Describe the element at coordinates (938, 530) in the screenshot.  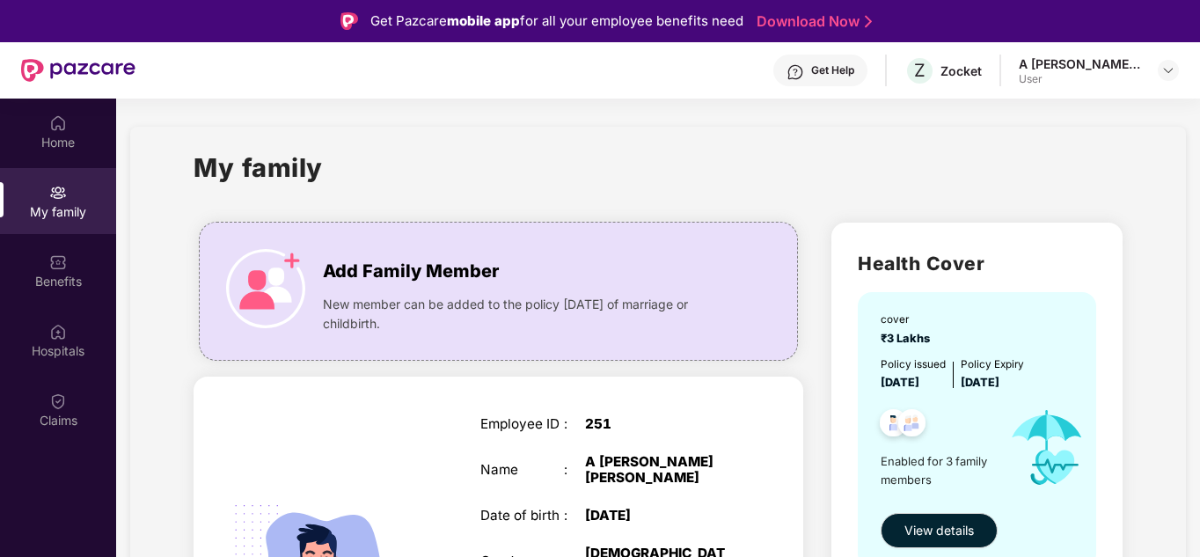
I see `button: View details` at that location.